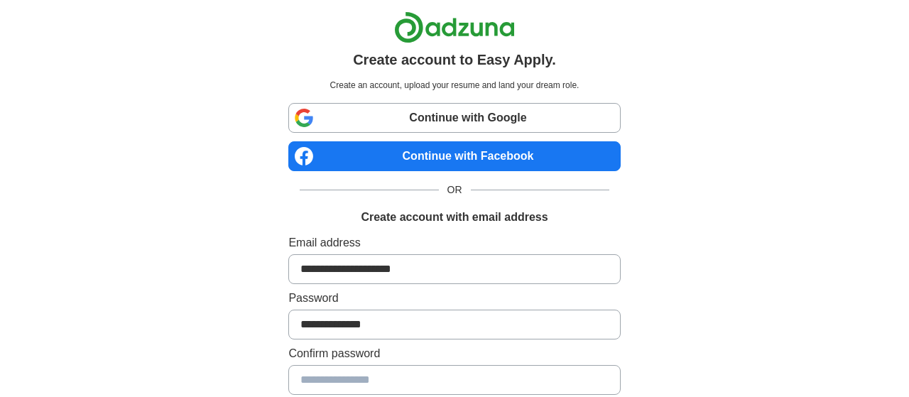  I want to click on span: OR, so click(455, 190).